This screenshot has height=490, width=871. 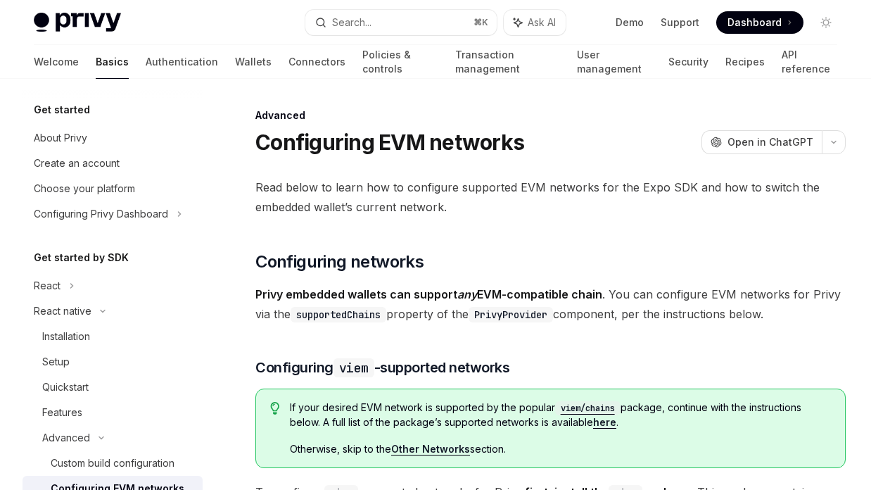 What do you see at coordinates (588, 407) in the screenshot?
I see `a: viem/chains` at bounding box center [588, 407].